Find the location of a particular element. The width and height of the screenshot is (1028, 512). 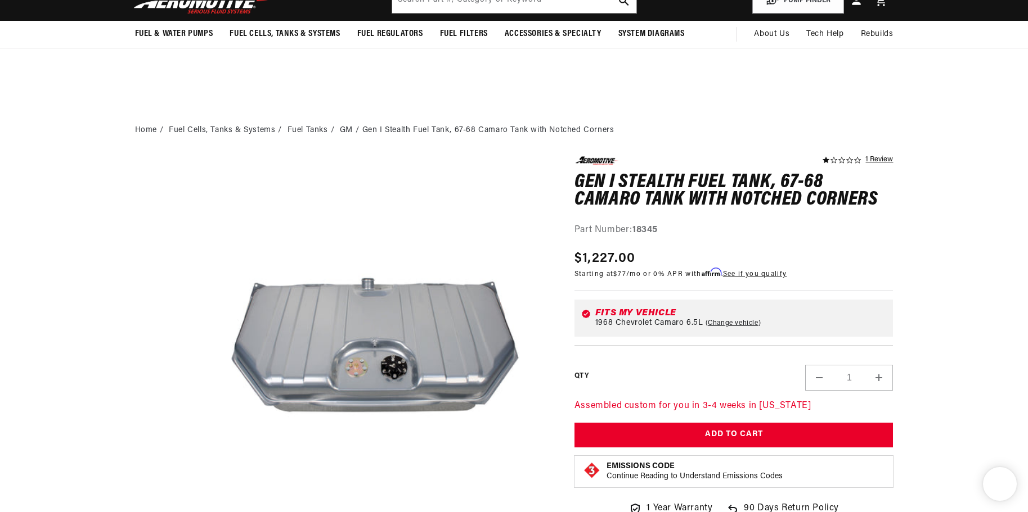

summary: Accessories & Specialty is located at coordinates (553, 34).